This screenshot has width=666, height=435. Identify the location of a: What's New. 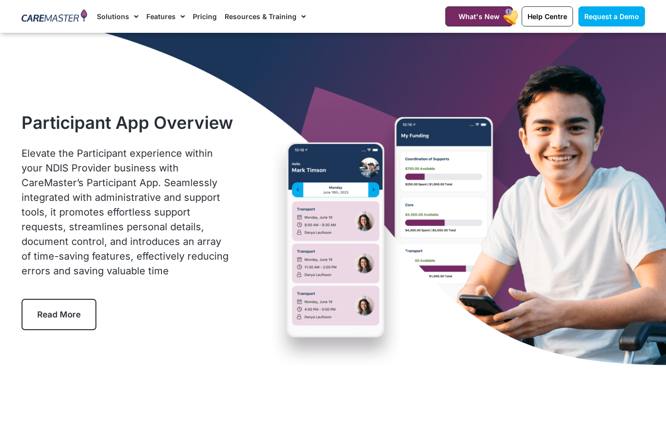
(479, 16).